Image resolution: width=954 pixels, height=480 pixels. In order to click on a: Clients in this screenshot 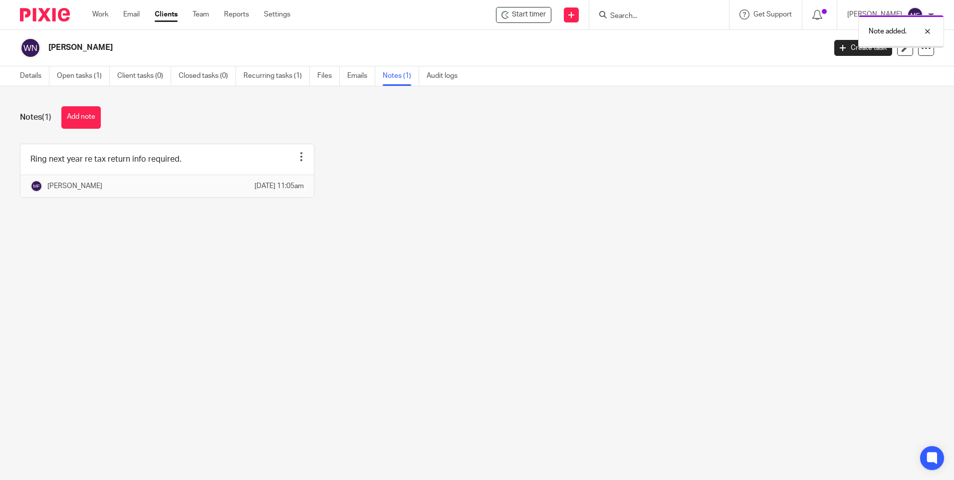, I will do `click(166, 14)`.